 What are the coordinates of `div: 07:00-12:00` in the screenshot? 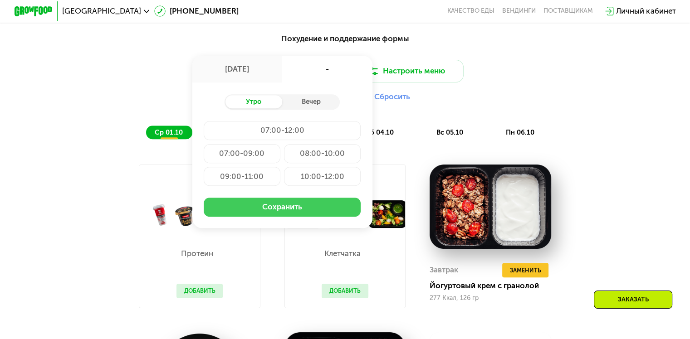 It's located at (282, 131).